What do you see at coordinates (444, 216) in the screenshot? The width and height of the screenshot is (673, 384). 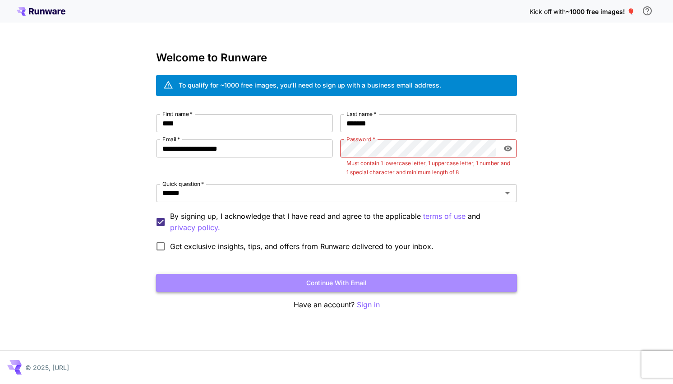 I see `p: terms of use` at bounding box center [444, 216].